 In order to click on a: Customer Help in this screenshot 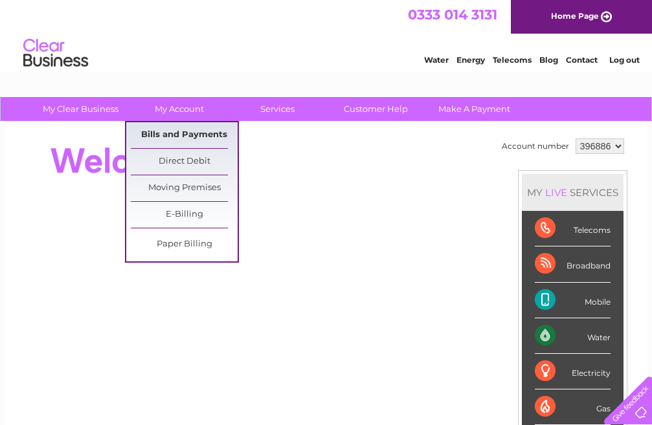, I will do `click(376, 109)`.